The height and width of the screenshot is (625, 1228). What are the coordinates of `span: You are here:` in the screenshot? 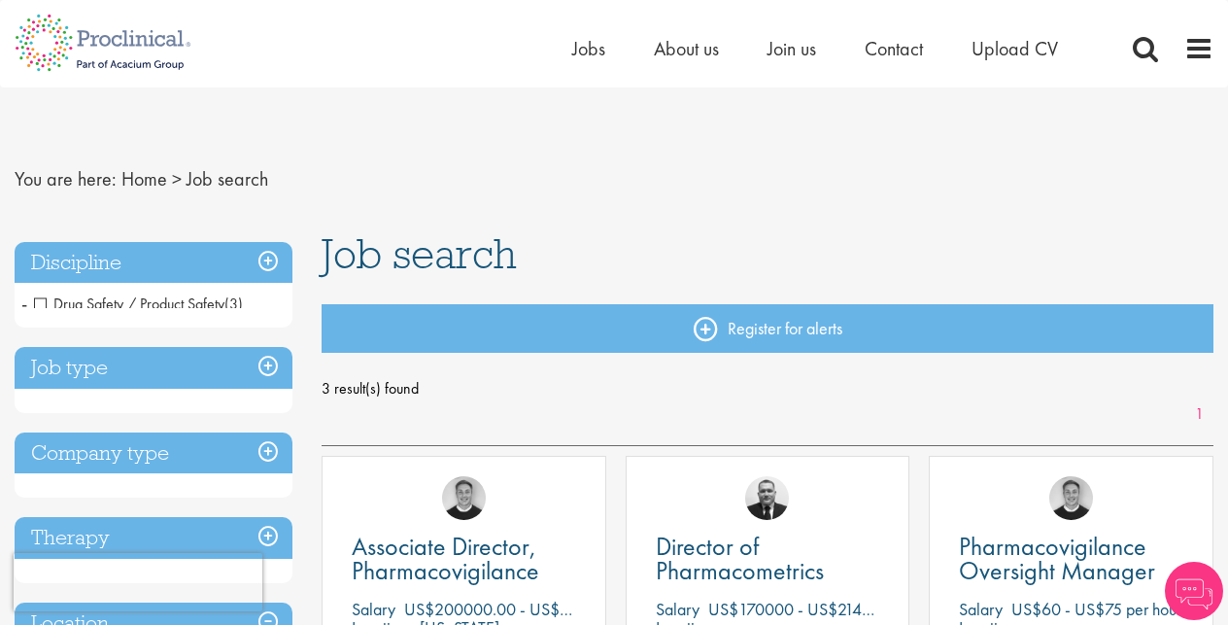 It's located at (65, 179).